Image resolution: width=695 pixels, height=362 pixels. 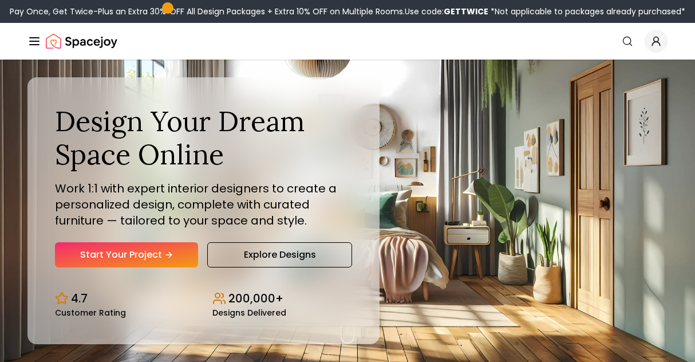 What do you see at coordinates (279, 255) in the screenshot?
I see `a: Explore Designs` at bounding box center [279, 255].